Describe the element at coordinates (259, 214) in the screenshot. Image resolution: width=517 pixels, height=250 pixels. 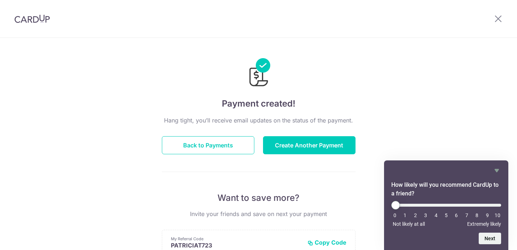
I see `p: Invite your friends and save on next your payment` at that location.